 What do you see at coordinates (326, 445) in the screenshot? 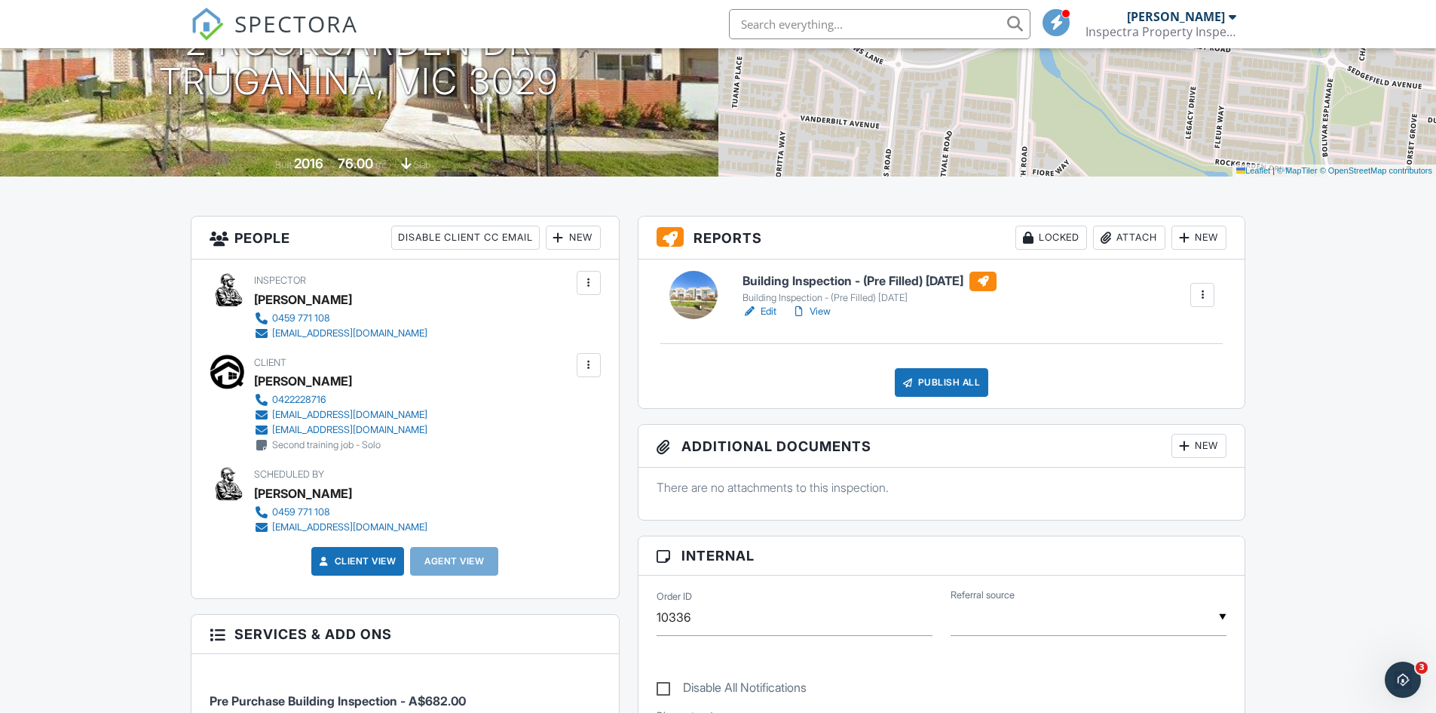
I see `div: Second training job - Solo` at bounding box center [326, 445].